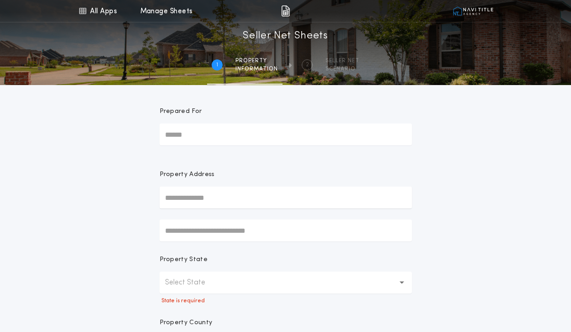  What do you see at coordinates (183, 260) in the screenshot?
I see `p: Property State` at bounding box center [183, 260].